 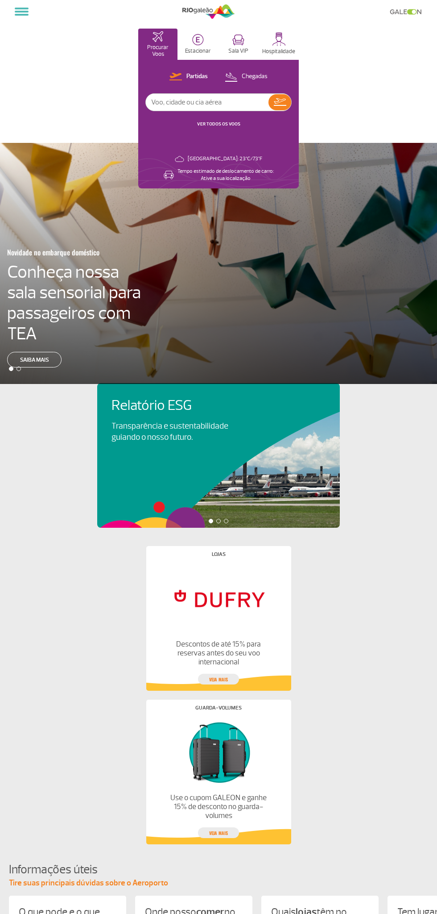 I want to click on img: hospitality.svg, so click(x=279, y=39).